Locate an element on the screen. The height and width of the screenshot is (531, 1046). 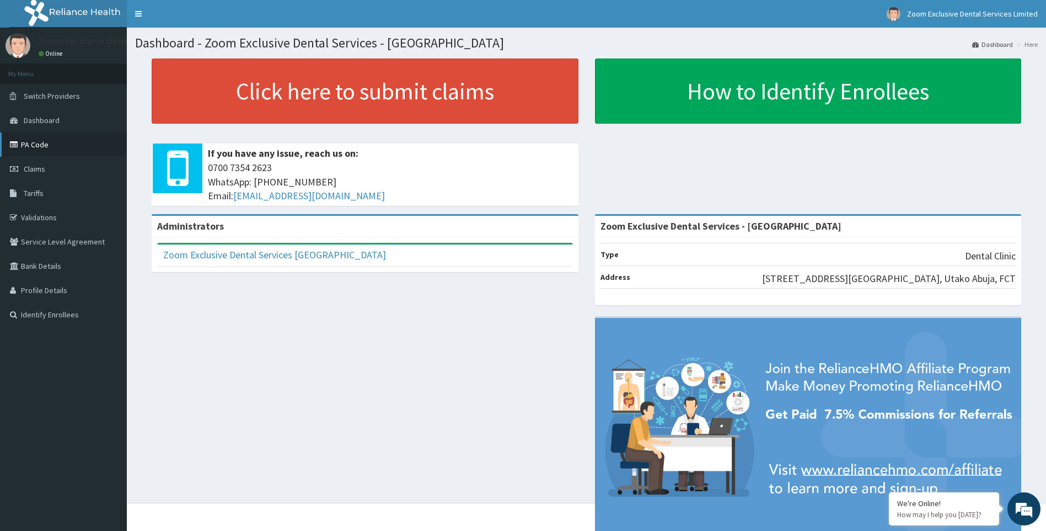
a: Online is located at coordinates (52, 53).